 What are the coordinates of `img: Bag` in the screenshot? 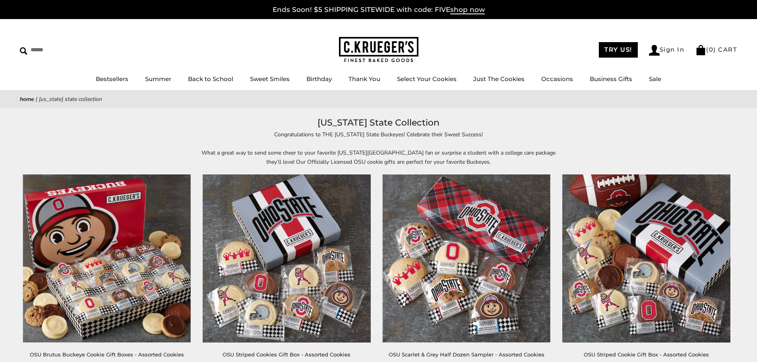 It's located at (700, 50).